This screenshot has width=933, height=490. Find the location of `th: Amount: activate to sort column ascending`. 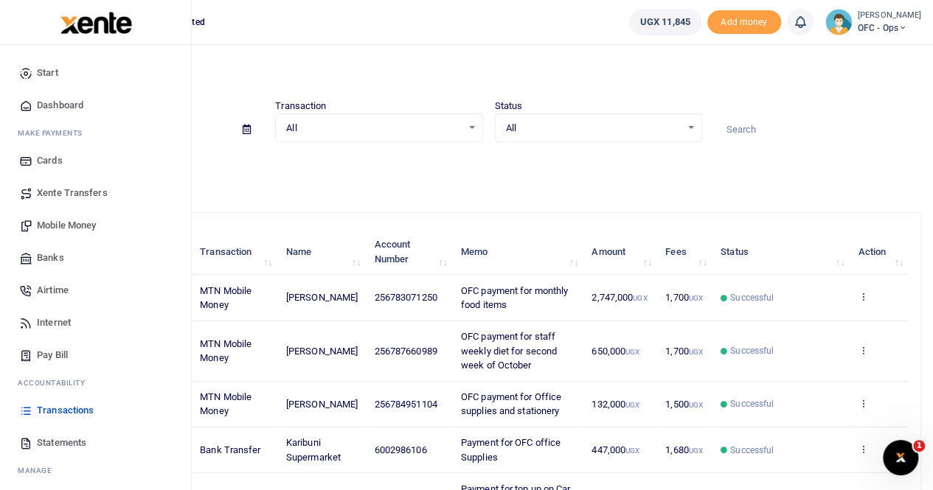

th: Amount: activate to sort column ascending is located at coordinates (620, 252).